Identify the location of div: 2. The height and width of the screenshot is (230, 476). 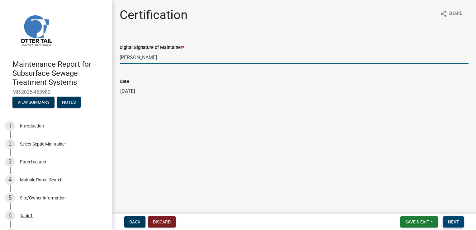
(10, 144).